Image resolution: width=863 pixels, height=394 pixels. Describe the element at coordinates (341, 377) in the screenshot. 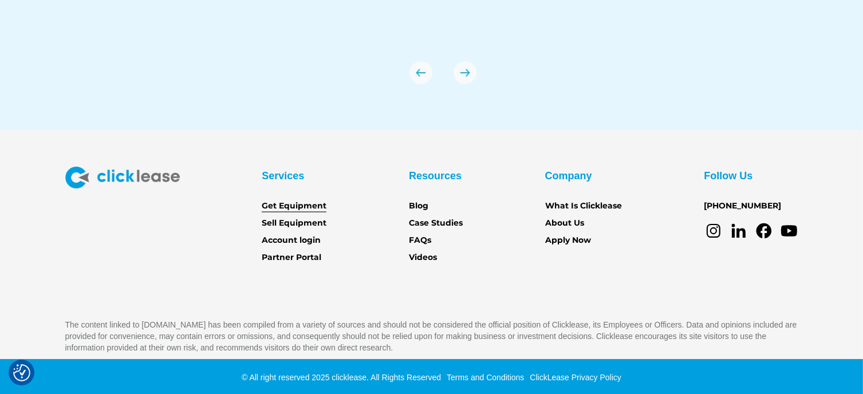

I see `div: © All right reserved 2025 clicklease. All Rights Reserved` at that location.